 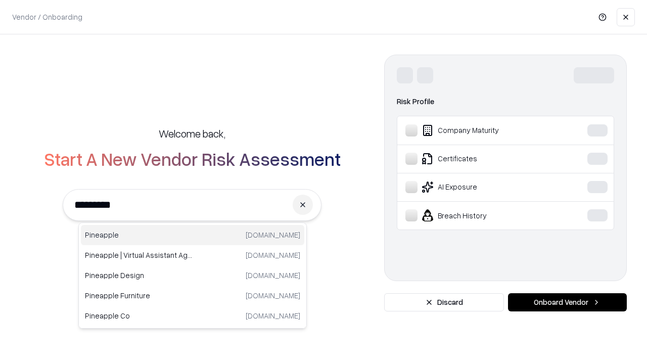 What do you see at coordinates (444, 302) in the screenshot?
I see `button: Discard` at bounding box center [444, 302].